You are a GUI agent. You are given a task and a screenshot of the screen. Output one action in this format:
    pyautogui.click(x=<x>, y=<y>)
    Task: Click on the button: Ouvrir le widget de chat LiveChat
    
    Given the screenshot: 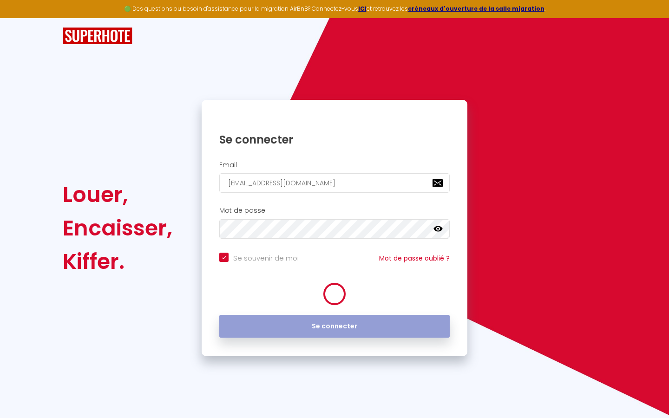 What is the action you would take?
    pyautogui.click(x=21, y=18)
    